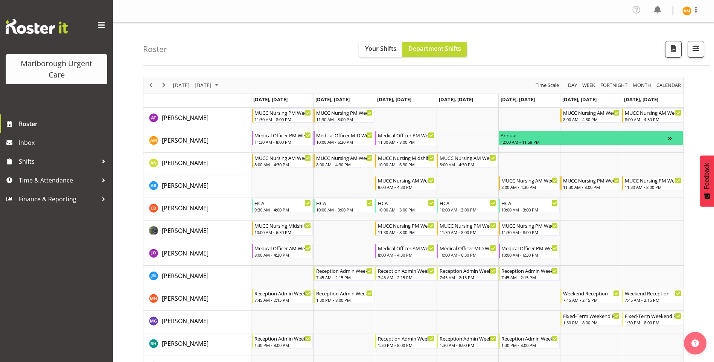  Describe the element at coordinates (591, 296) in the screenshot. I see `div: Margret Hall"s event - Weekend Reception Begin From Saturday, October 11, 2025 at 7:45:00 AM GMT+...` at that location.